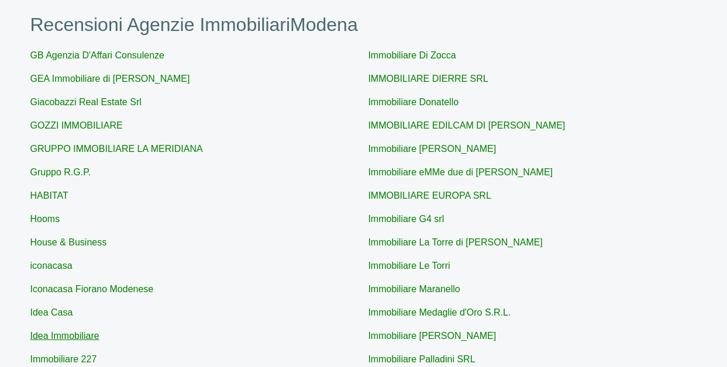 This screenshot has width=727, height=367. What do you see at coordinates (65, 336) in the screenshot?
I see `a: Idea Immobiliare` at bounding box center [65, 336].